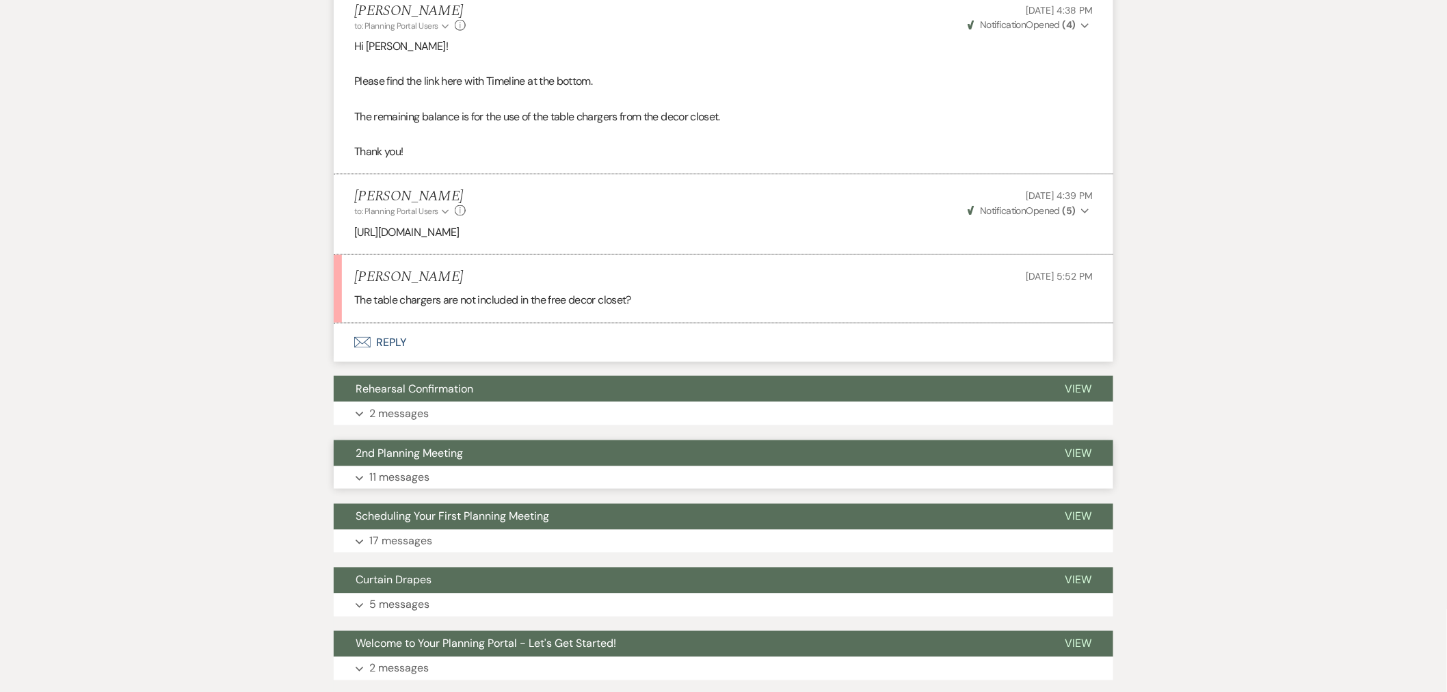 The height and width of the screenshot is (692, 1447). Describe the element at coordinates (452, 516) in the screenshot. I see `span: Scheduling Your First Planning Meeting` at that location.